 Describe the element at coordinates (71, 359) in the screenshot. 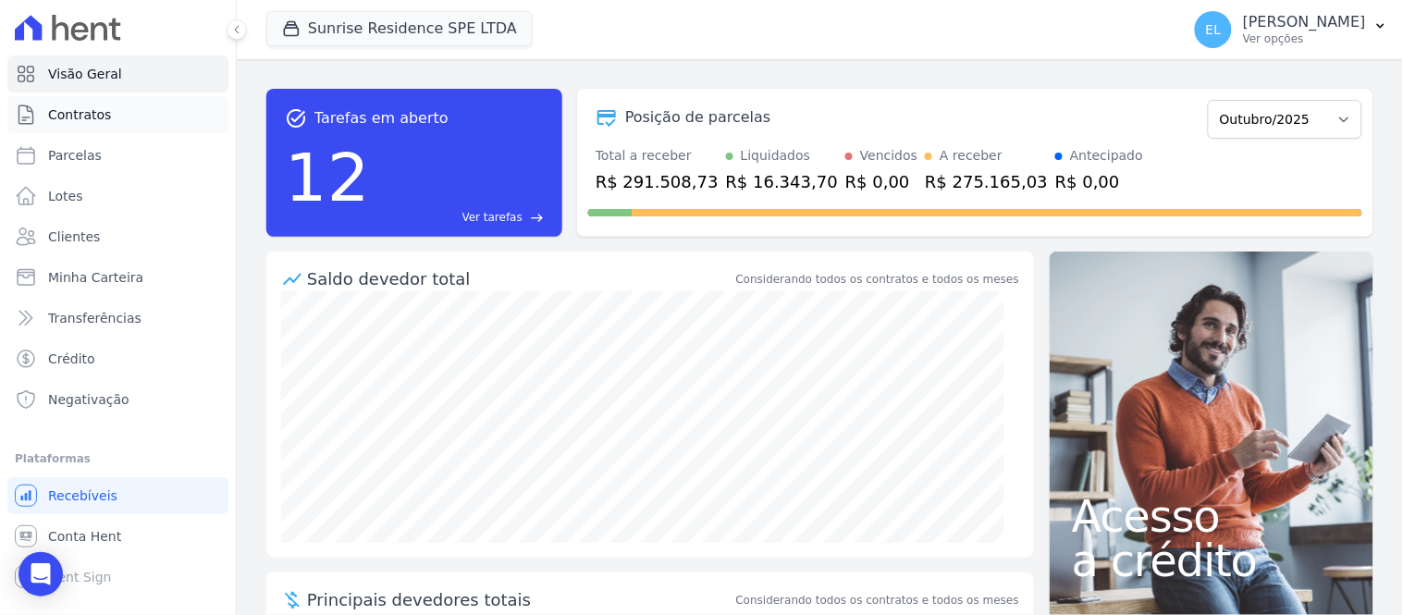

I see `span: Crédito` at that location.